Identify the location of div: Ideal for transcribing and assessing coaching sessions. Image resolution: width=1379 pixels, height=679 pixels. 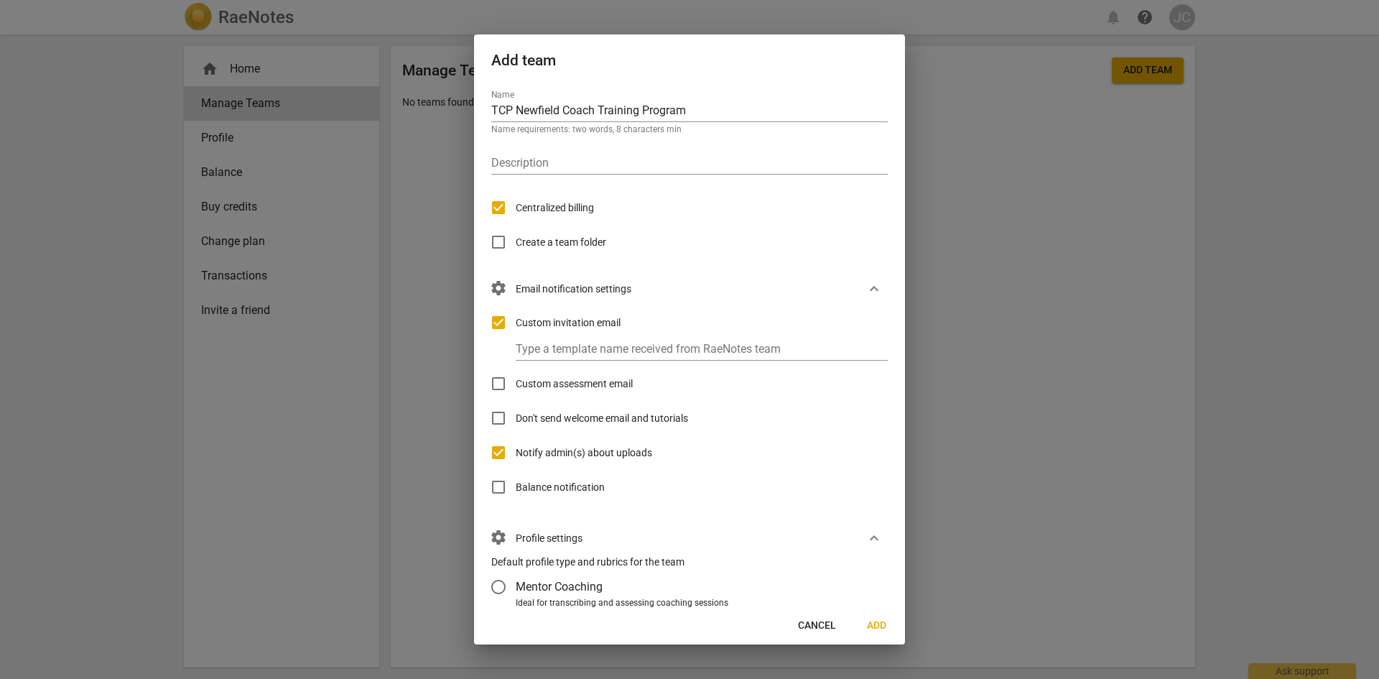
(694, 603).